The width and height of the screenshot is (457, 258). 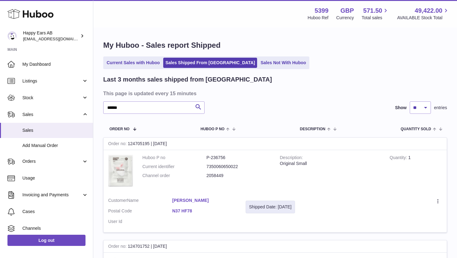 What do you see at coordinates (318, 18) in the screenshot?
I see `div: Huboo Ref` at bounding box center [318, 18].